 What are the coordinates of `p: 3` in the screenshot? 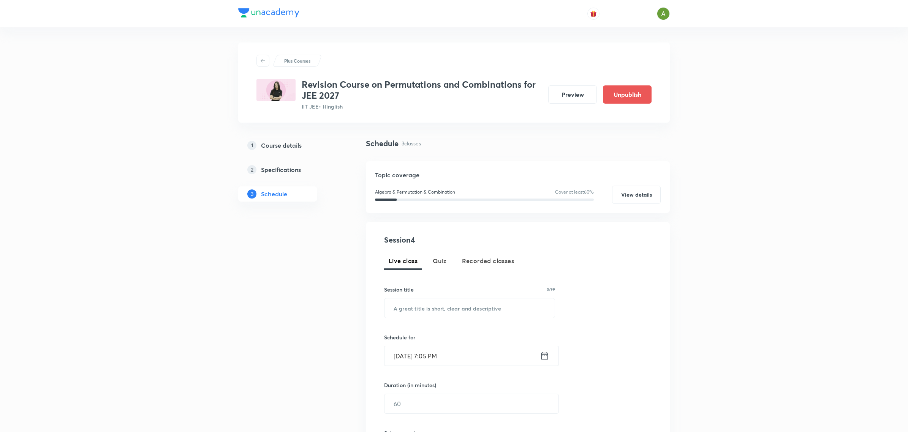 It's located at (252, 194).